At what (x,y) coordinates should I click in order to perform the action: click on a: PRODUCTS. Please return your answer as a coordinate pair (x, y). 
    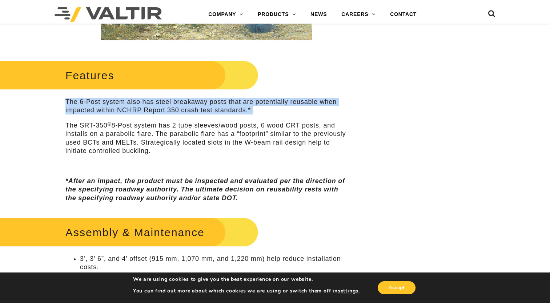
    Looking at the image, I should click on (277, 15).